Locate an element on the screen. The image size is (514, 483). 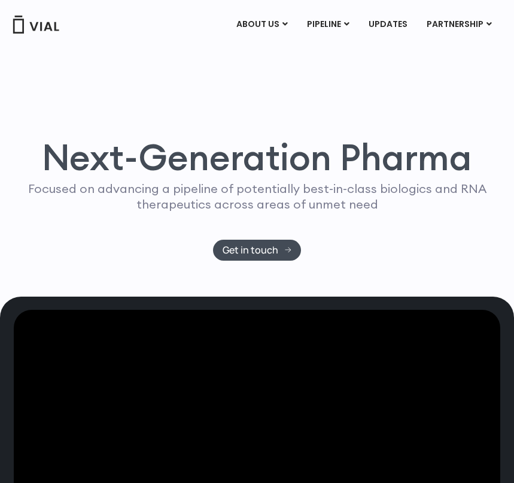
a: PIPELINEMenu Toggle is located at coordinates (328, 25).